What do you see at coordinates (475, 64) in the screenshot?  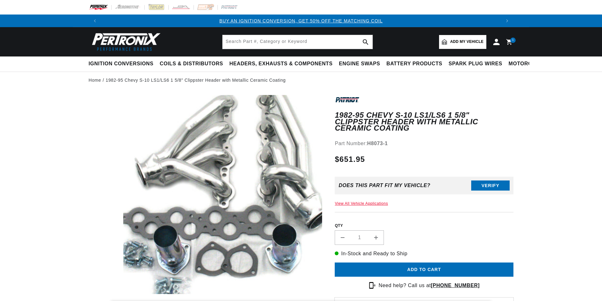 I see `summary: Spark Plug Wires` at bounding box center [475, 64].